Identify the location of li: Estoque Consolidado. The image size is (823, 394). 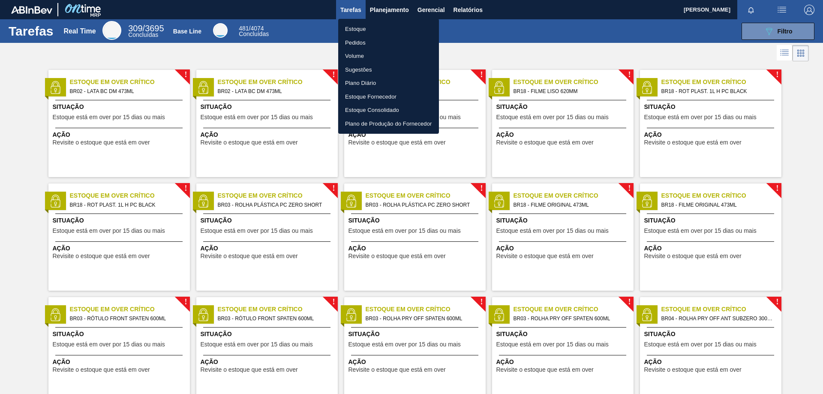
(388, 110).